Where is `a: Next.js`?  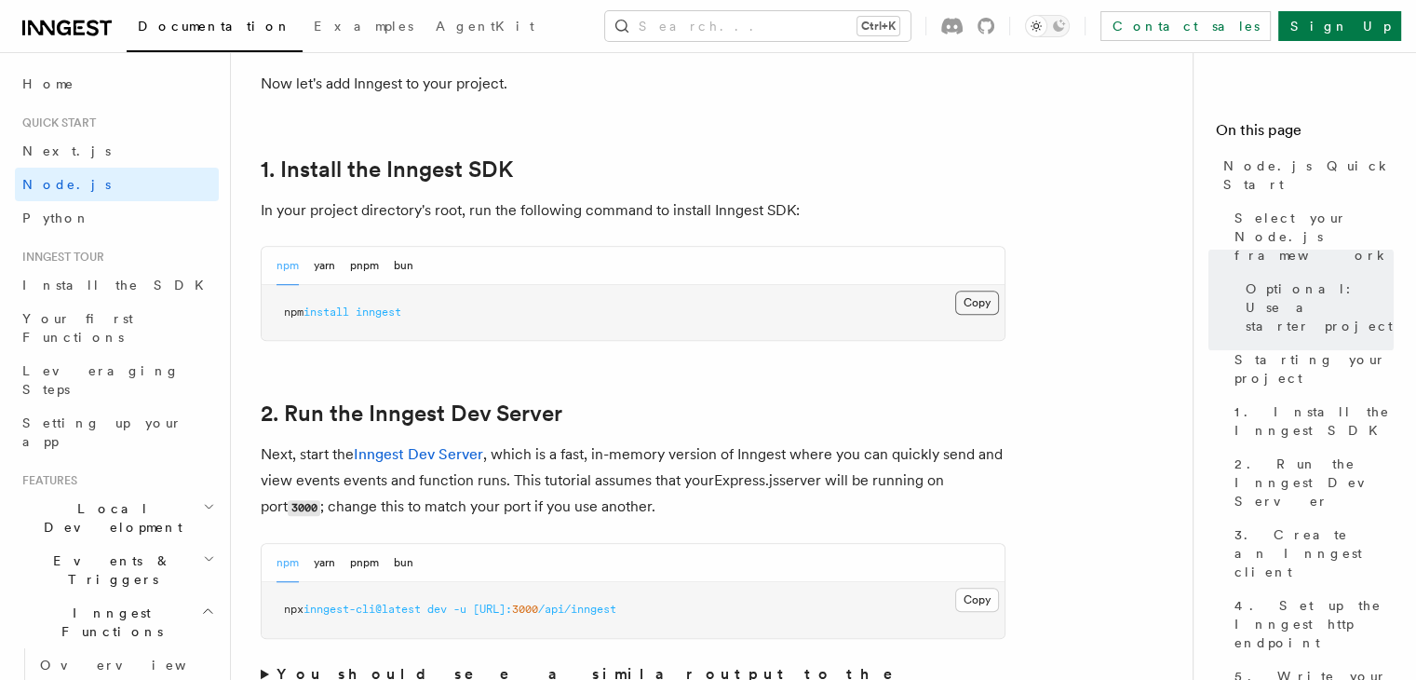
a: Next.js is located at coordinates (116, 151).